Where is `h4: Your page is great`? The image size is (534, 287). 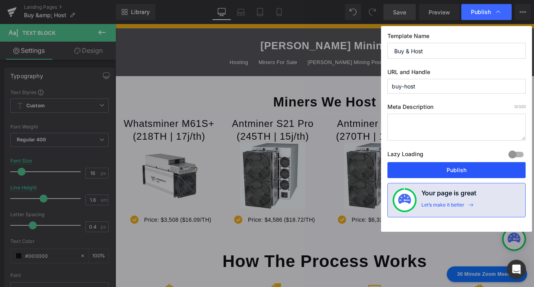
h4: Your page is great is located at coordinates (449, 195).